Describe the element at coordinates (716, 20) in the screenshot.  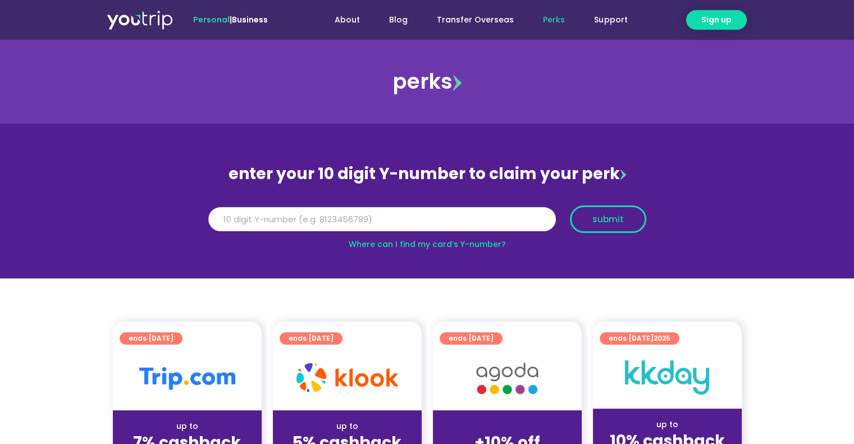
I see `span: Sign up` at that location.